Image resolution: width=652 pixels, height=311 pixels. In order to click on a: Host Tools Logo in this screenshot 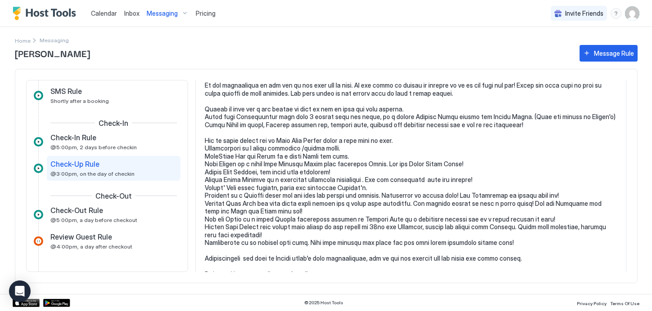, I will do `click(46, 13)`.